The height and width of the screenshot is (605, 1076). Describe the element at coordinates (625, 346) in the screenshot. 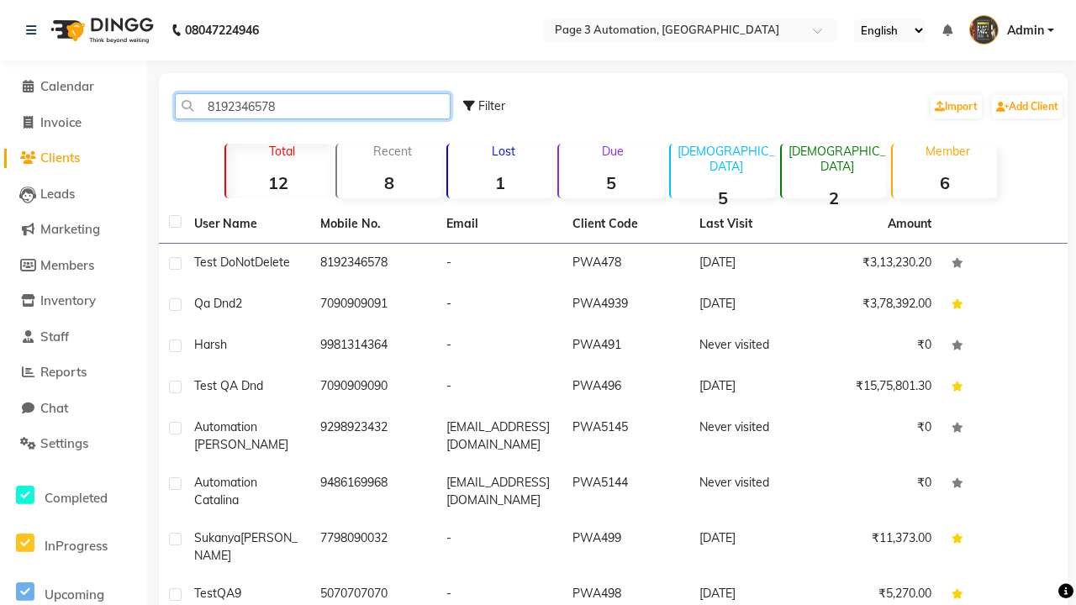

I see `td: PWA491` at that location.